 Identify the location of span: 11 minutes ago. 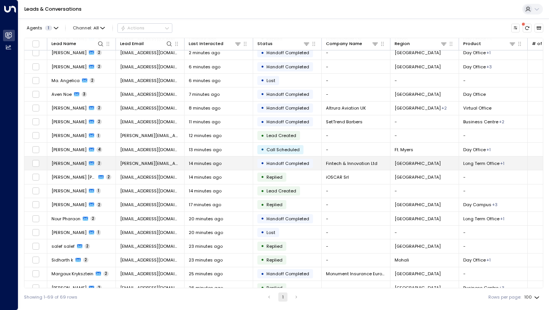
(204, 122).